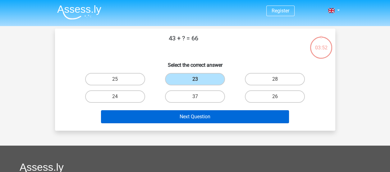 This screenshot has height=172, width=390. What do you see at coordinates (280, 11) in the screenshot?
I see `a: Register` at bounding box center [280, 11].